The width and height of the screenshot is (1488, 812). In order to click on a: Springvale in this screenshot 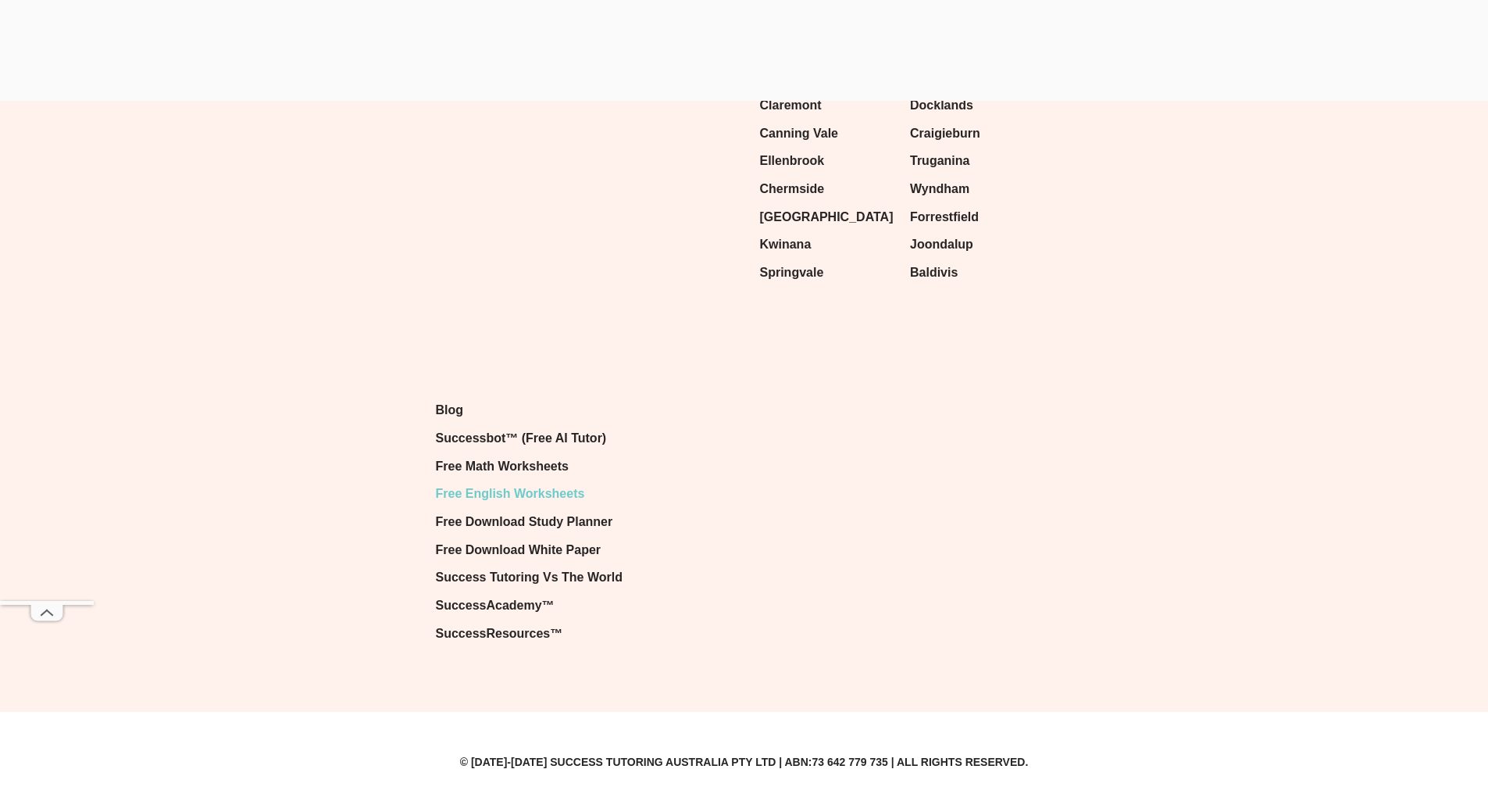, I will do `click(827, 273)`.